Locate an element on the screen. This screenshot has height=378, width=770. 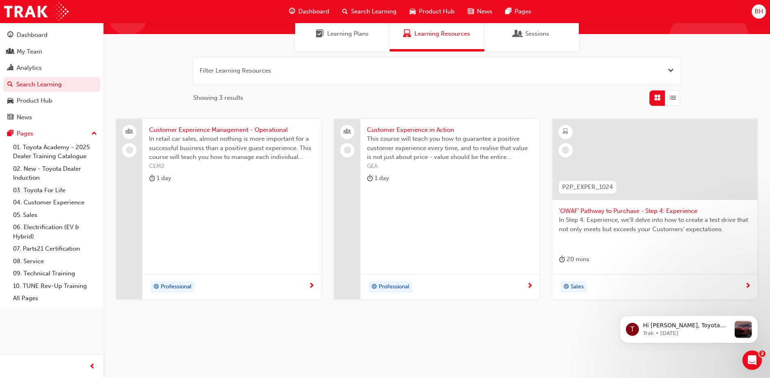
a: Learning PlansLearning Plans is located at coordinates (342, 34).